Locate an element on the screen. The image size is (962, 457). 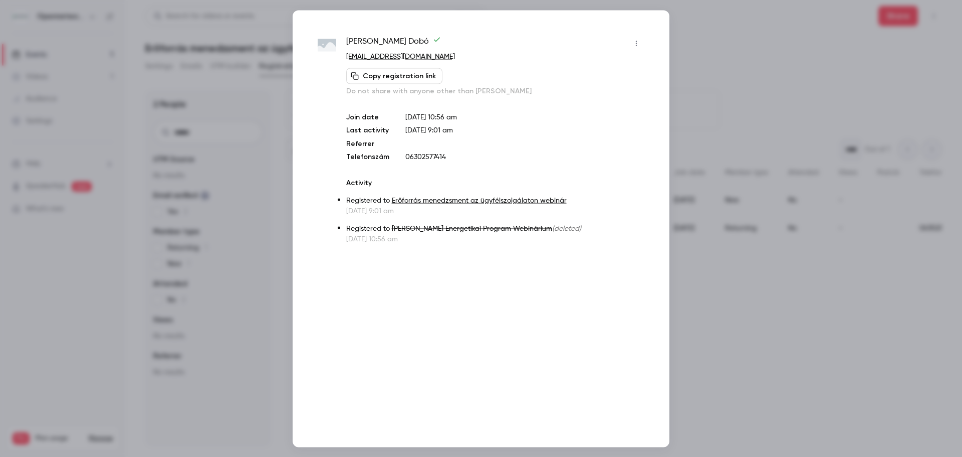
img: marketingstore.hu is located at coordinates (327, 45).